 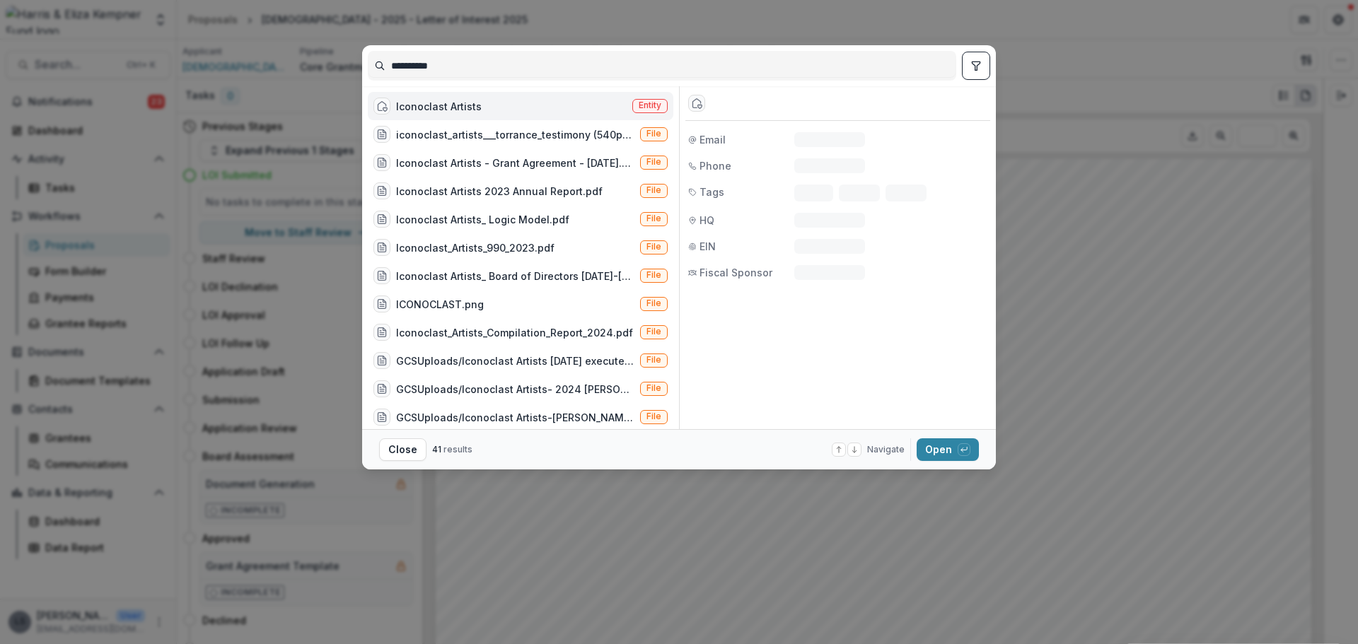 What do you see at coordinates (712, 192) in the screenshot?
I see `span: Tags` at bounding box center [712, 192].